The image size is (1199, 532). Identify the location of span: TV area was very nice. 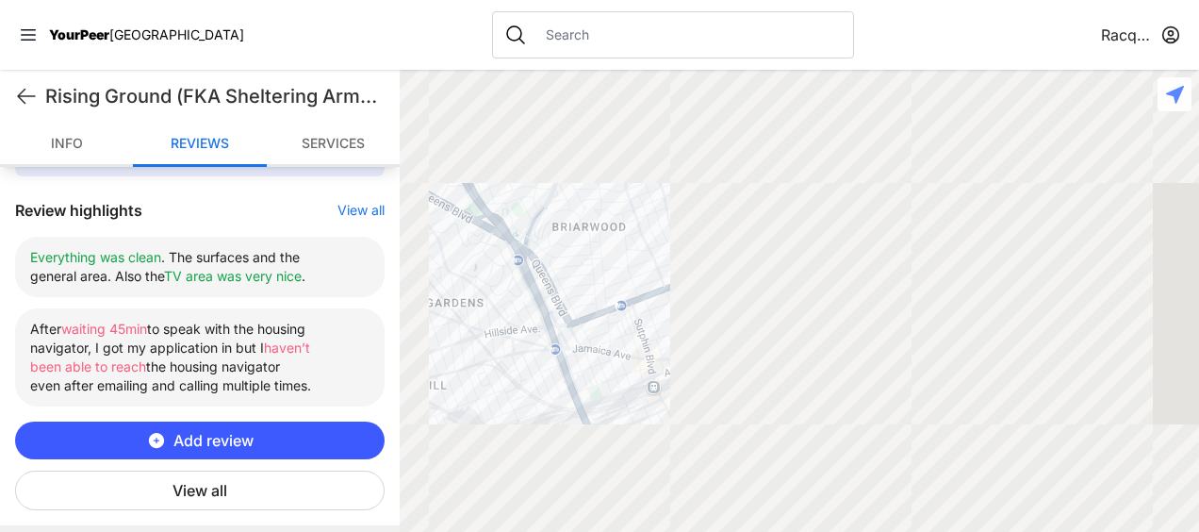
(233, 275).